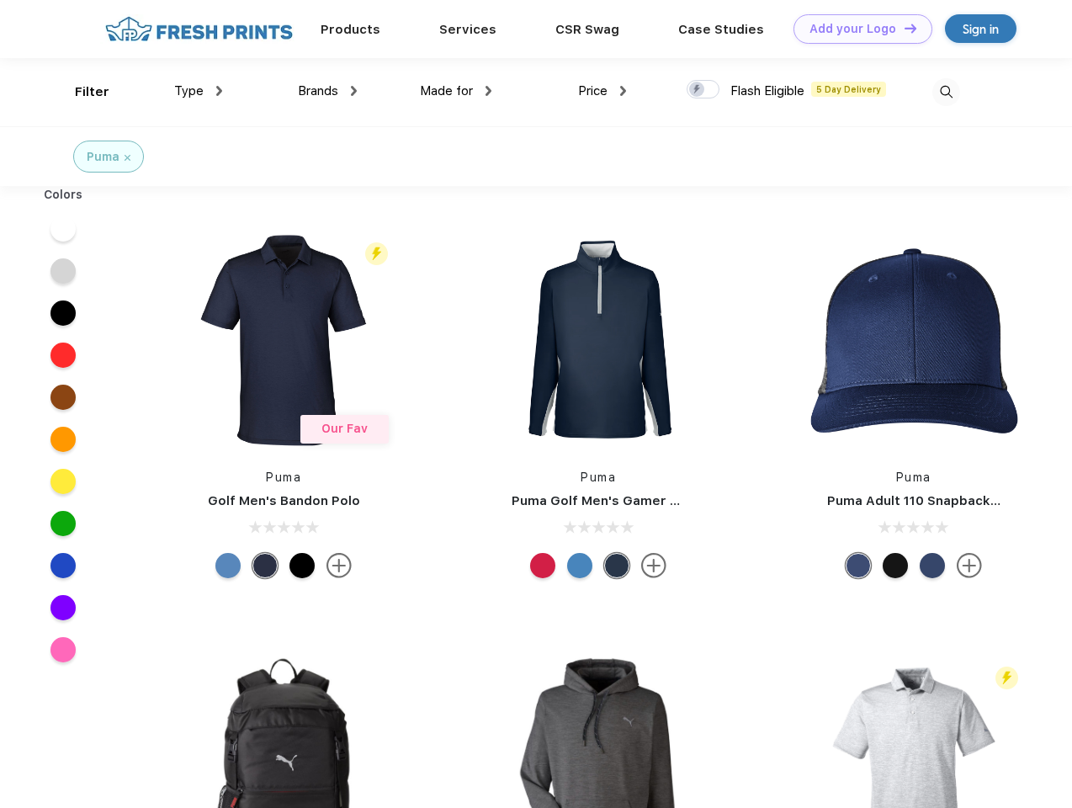  I want to click on img: DT, so click(910, 28).